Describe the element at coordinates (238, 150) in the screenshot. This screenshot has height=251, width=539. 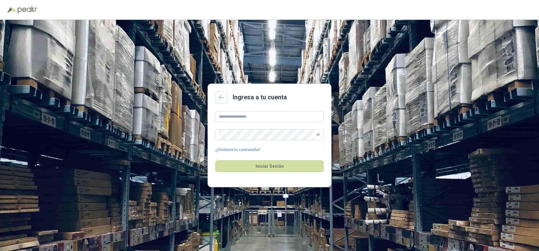
I see `a: ¿Olvidaste tu contraseña?` at that location.